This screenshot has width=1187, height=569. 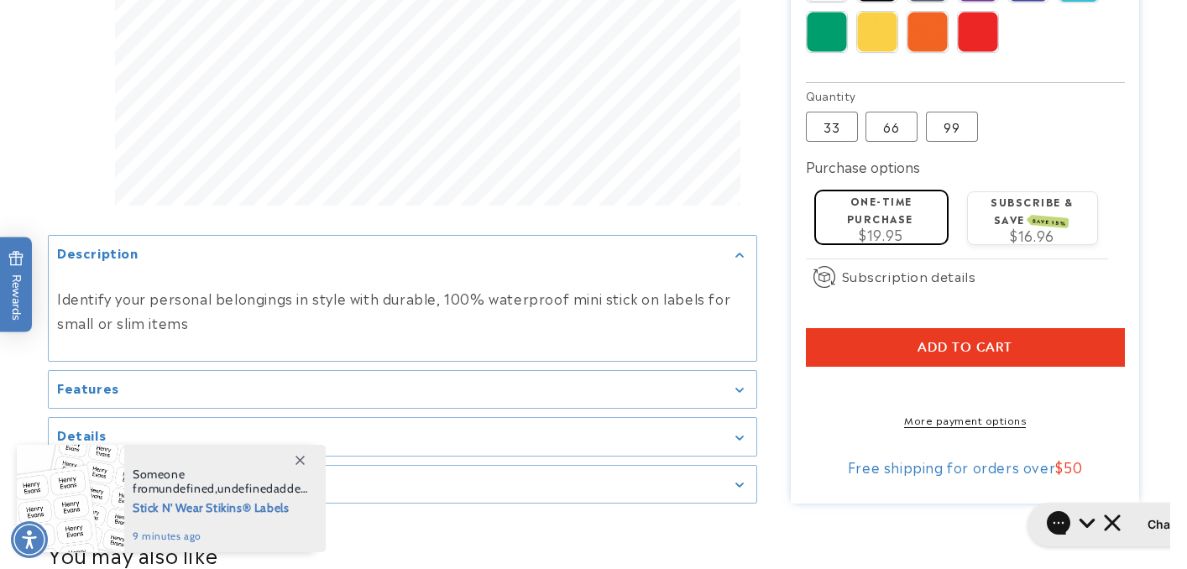 What do you see at coordinates (81, 435) in the screenshot?
I see `h2: Details` at bounding box center [81, 435].